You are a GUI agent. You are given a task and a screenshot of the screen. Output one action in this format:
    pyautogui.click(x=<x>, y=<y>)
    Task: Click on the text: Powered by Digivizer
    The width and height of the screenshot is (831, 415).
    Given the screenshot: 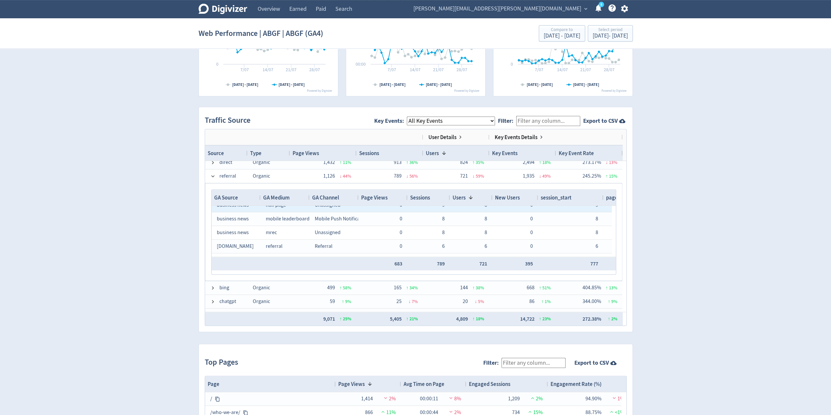 What is the action you would take?
    pyautogui.click(x=614, y=91)
    